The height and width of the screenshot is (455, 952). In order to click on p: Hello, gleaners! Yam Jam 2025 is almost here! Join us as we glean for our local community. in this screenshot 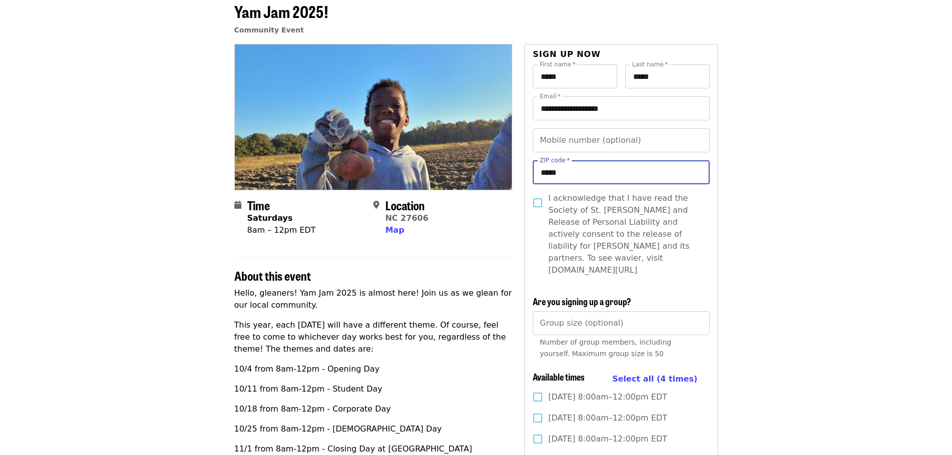, I will do `click(373, 299)`.